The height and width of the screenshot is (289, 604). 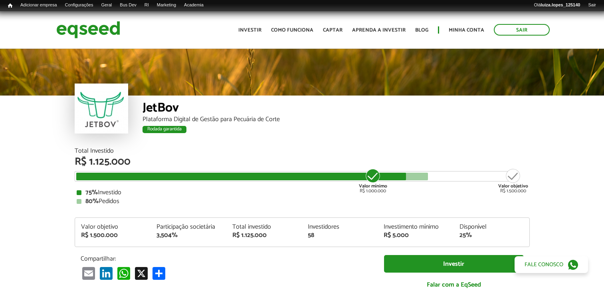 I want to click on a: Academia, so click(x=194, y=5).